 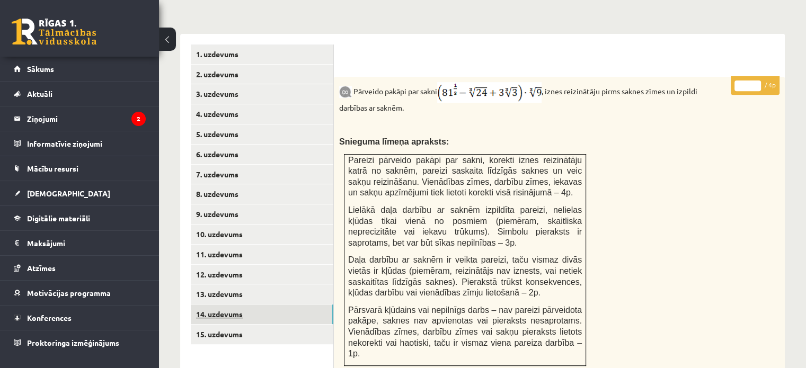 What do you see at coordinates (73, 343) in the screenshot?
I see `span: Proktoringa izmēģinājums` at bounding box center [73, 343].